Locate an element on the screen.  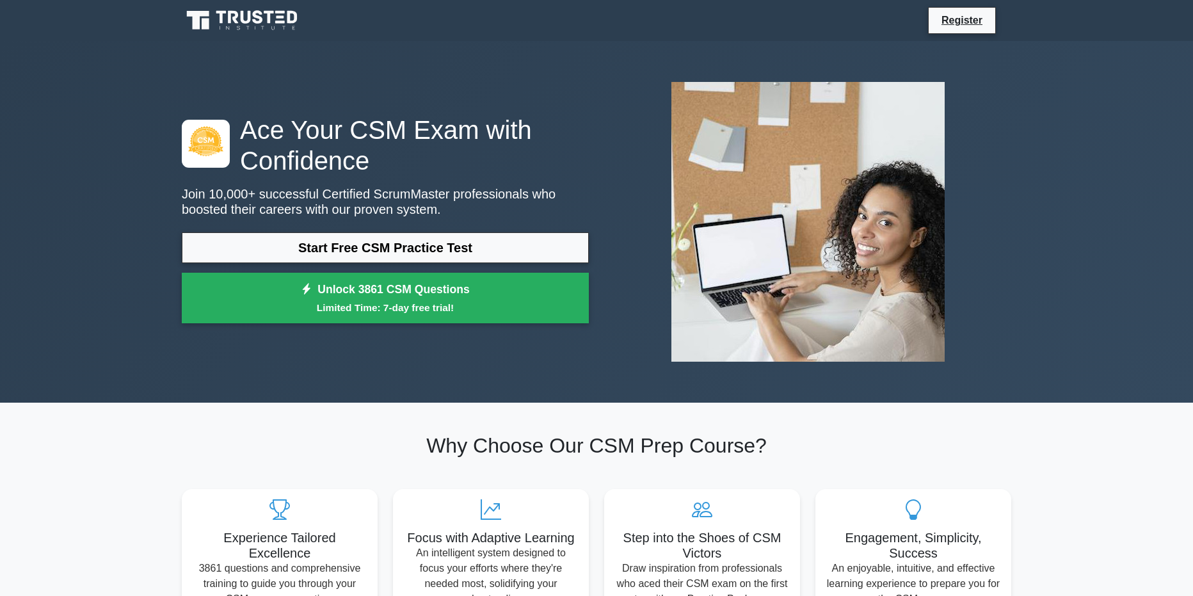
h1: Ace Your CSM Exam with Confidence is located at coordinates (385, 145).